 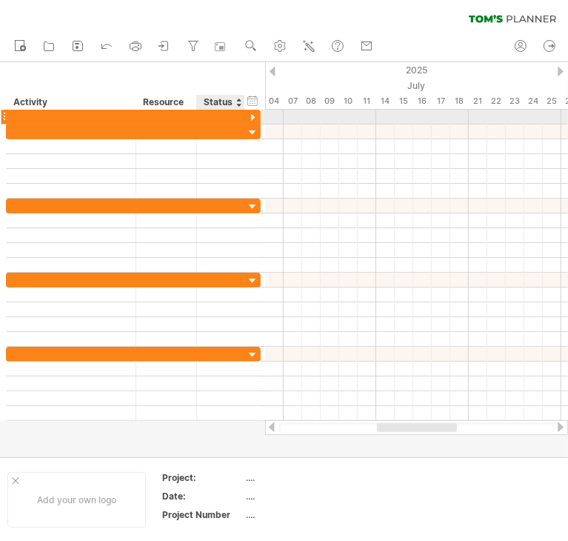 I want to click on div: Thursday, 10 July 2025, so click(x=348, y=101).